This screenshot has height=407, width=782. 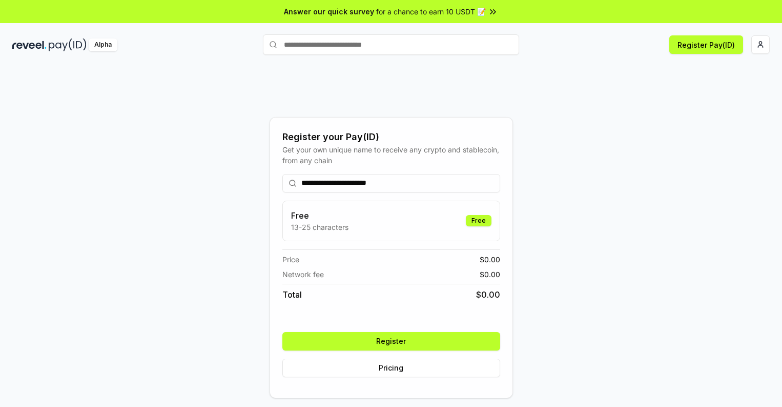 I want to click on img: pay_id, so click(x=68, y=45).